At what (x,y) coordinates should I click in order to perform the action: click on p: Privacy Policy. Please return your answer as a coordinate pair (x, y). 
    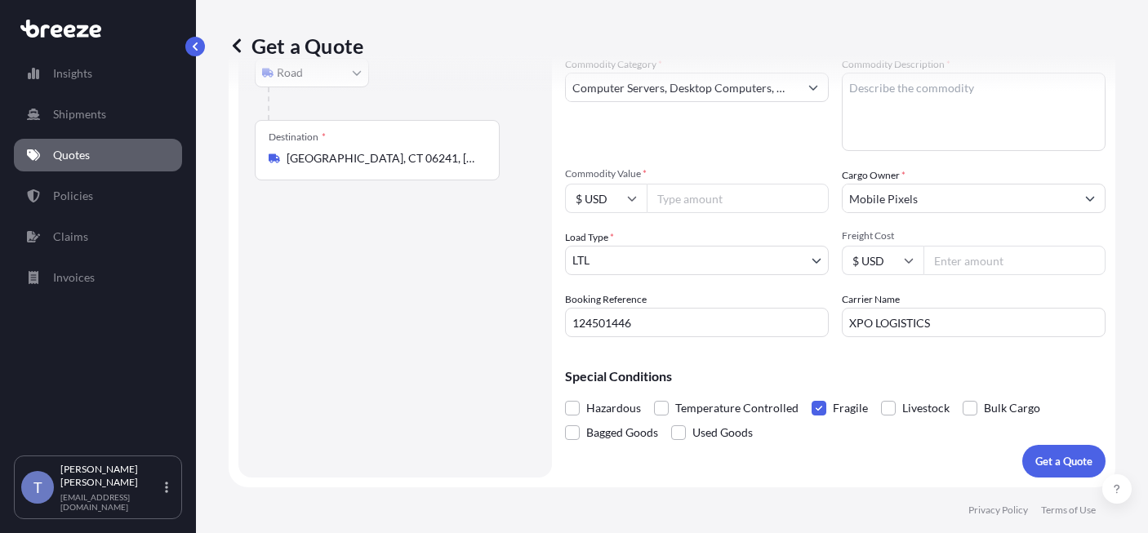
    Looking at the image, I should click on (998, 510).